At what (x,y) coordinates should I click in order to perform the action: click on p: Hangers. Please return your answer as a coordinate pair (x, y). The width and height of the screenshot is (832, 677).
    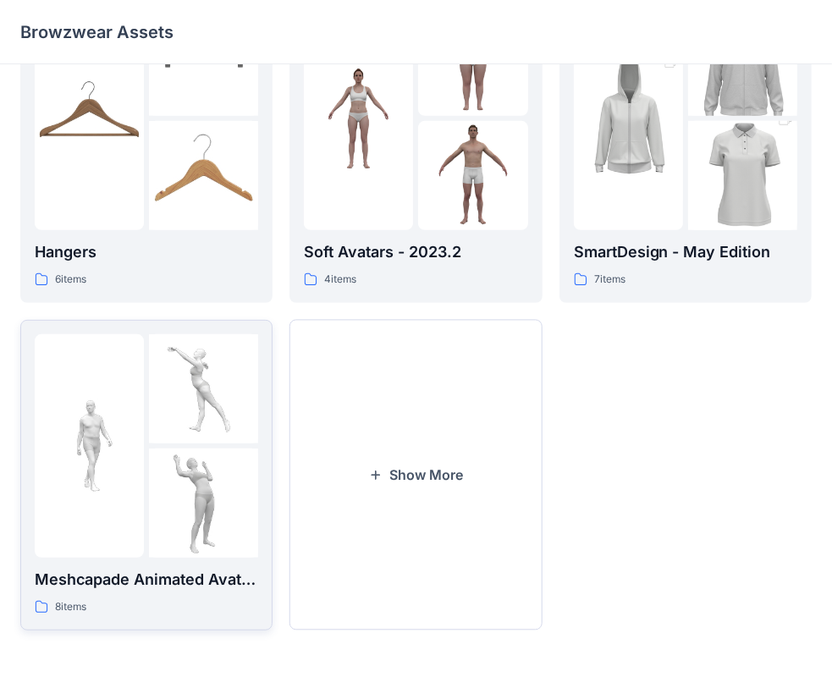
    Looking at the image, I should click on (146, 252).